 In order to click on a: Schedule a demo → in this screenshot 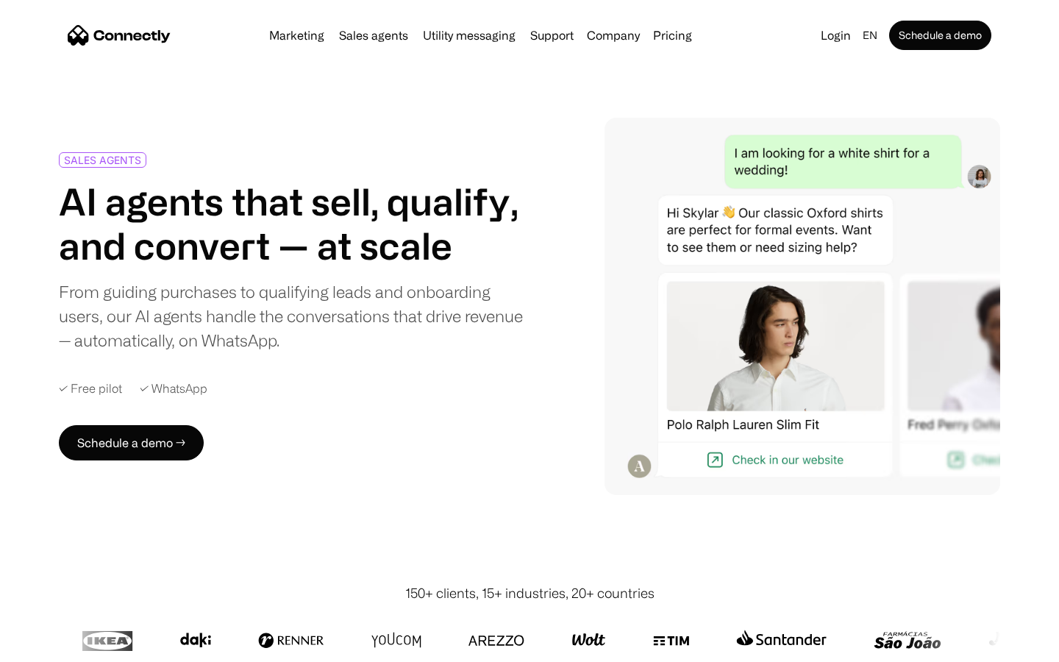, I will do `click(131, 443)`.